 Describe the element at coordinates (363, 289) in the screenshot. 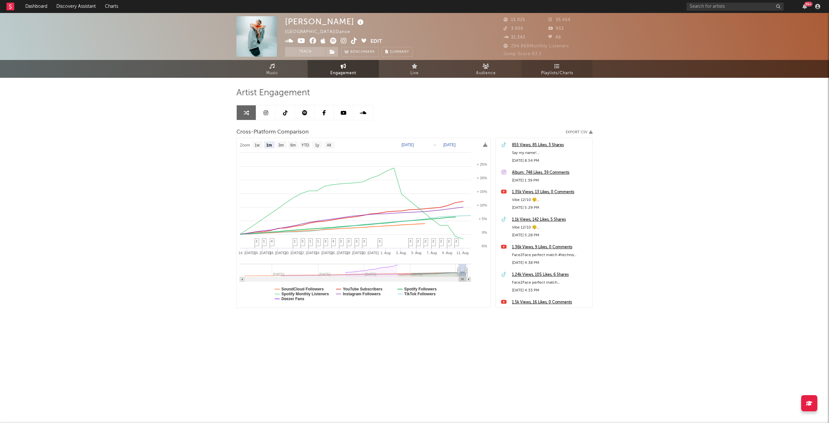

I see `text: YouTube Subscribers` at that location.